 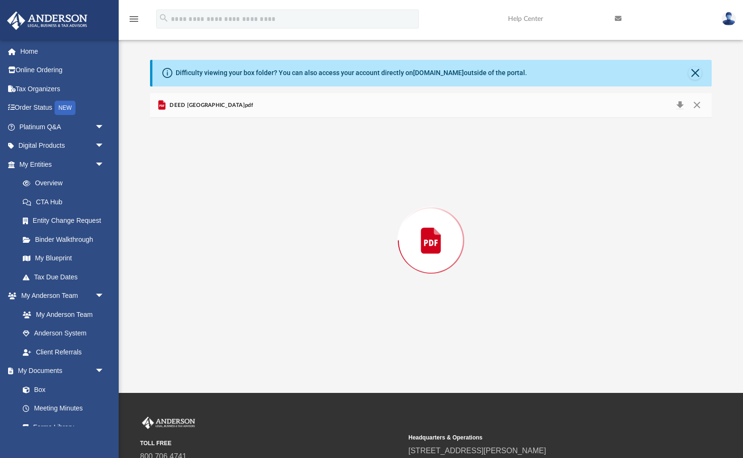 I want to click on a: Digital Productsarrow_drop_down, so click(x=63, y=146).